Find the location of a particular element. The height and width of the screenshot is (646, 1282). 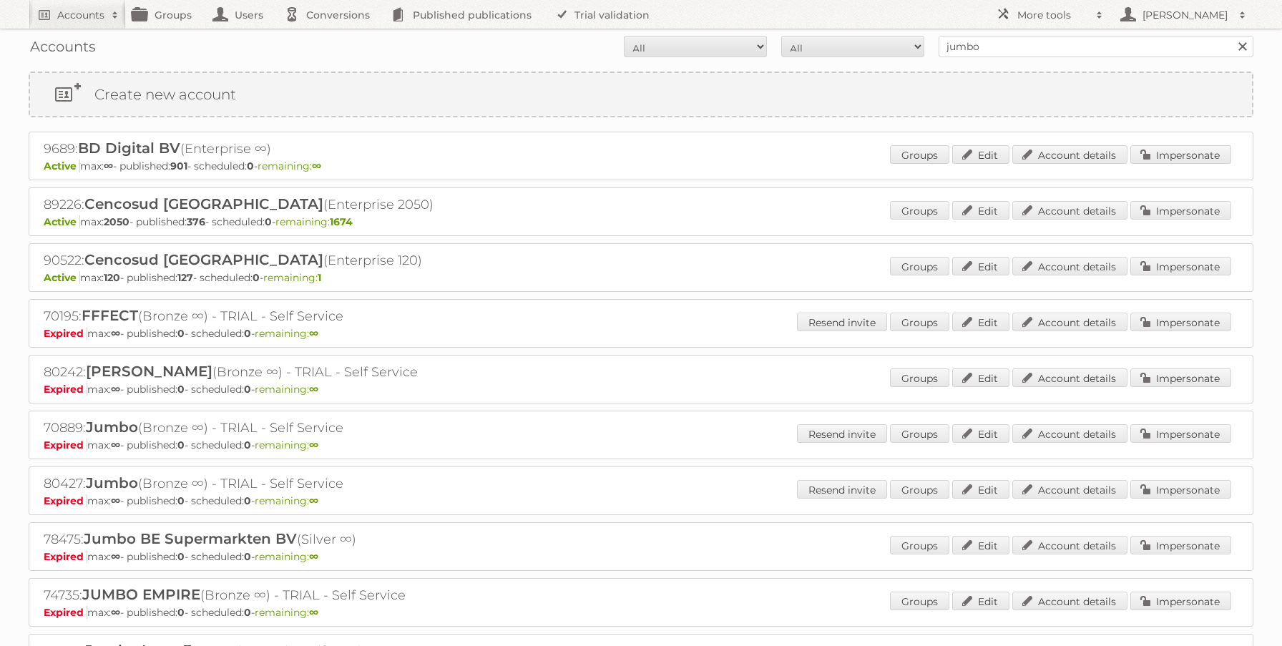

h2: 78475: (Silver ∞) is located at coordinates (294, 540).